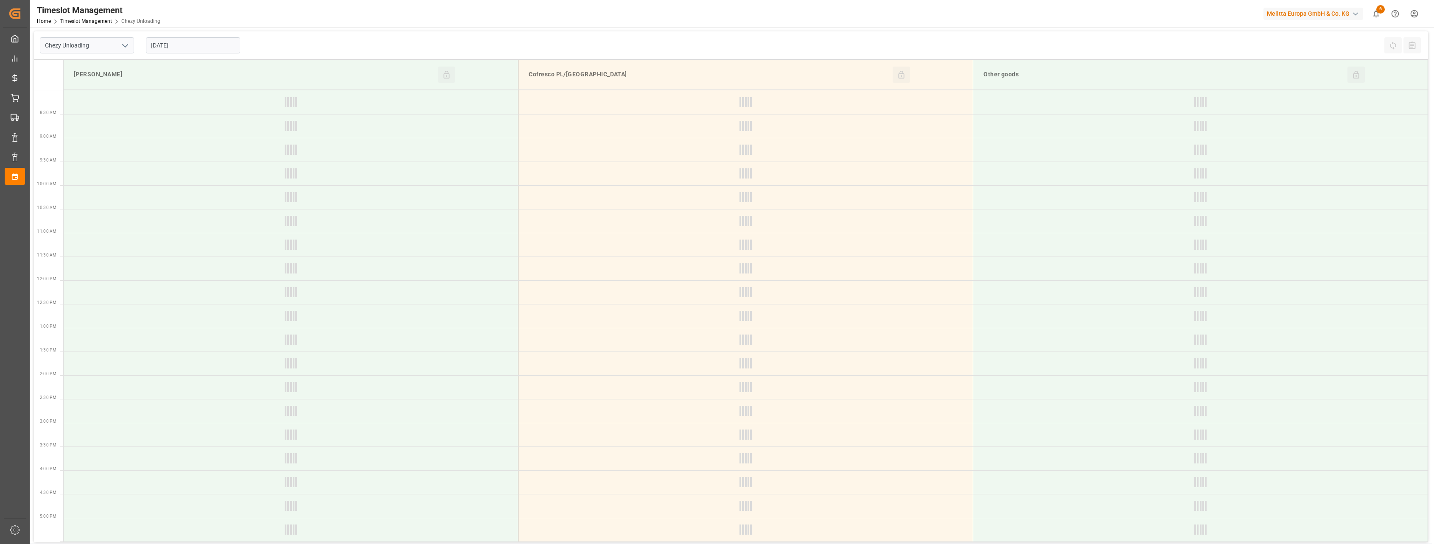 This screenshot has height=544, width=1434. Describe the element at coordinates (86, 21) in the screenshot. I see `a: Timeslot Management` at that location.